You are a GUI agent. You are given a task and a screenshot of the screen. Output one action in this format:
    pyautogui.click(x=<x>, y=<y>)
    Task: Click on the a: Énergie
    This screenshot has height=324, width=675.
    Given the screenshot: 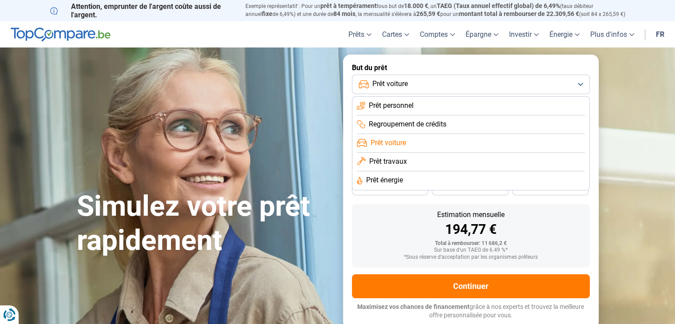 What is the action you would take?
    pyautogui.click(x=564, y=34)
    